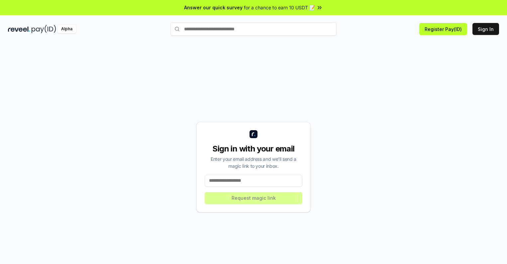  Describe the element at coordinates (279, 7) in the screenshot. I see `span: for a chance to earn 10 USDT 📝` at that location.